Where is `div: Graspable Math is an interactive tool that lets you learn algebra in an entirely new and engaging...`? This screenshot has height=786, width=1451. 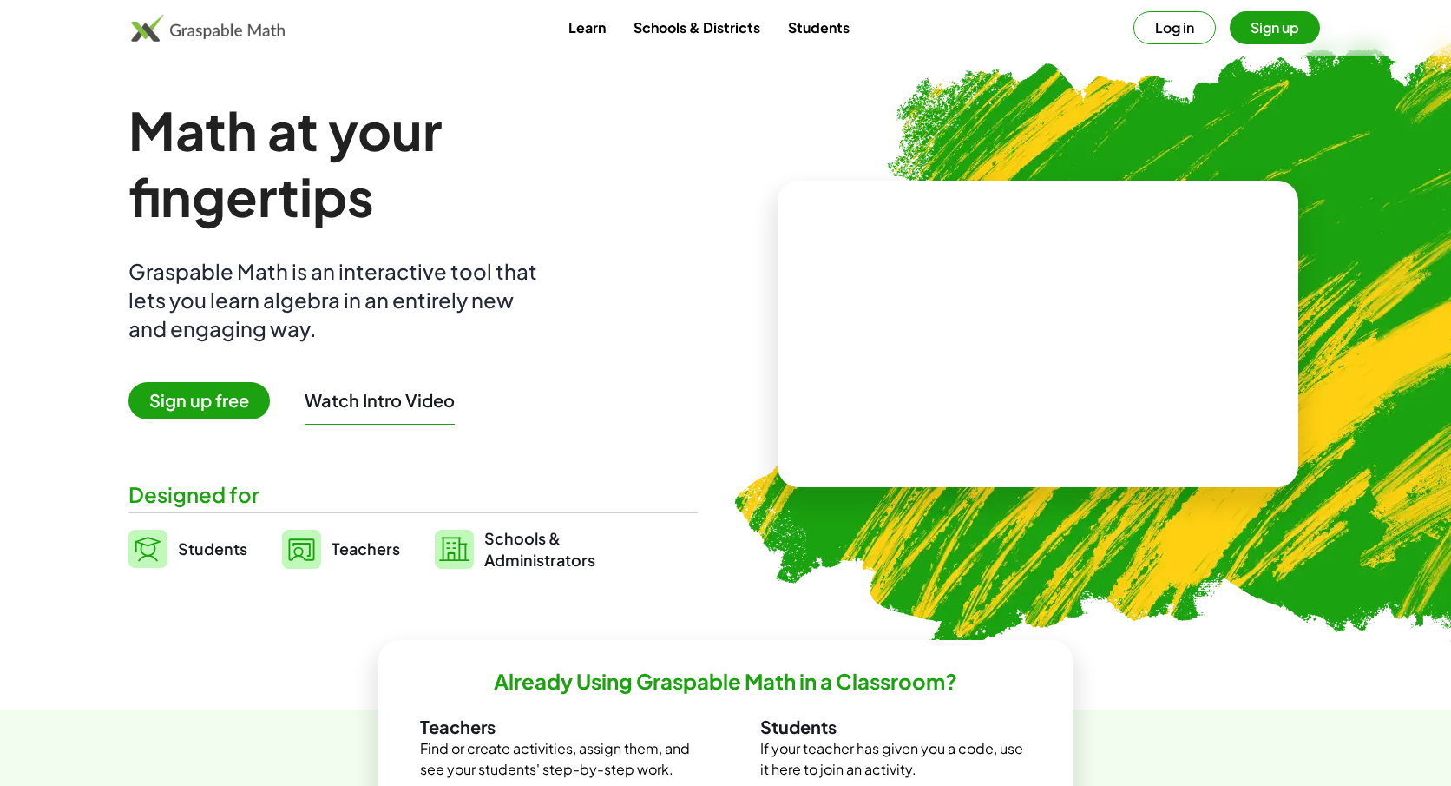
div: Graspable Math is an interactive tool that lets you learn algebra in an entirely new and engaging... is located at coordinates (337, 299).